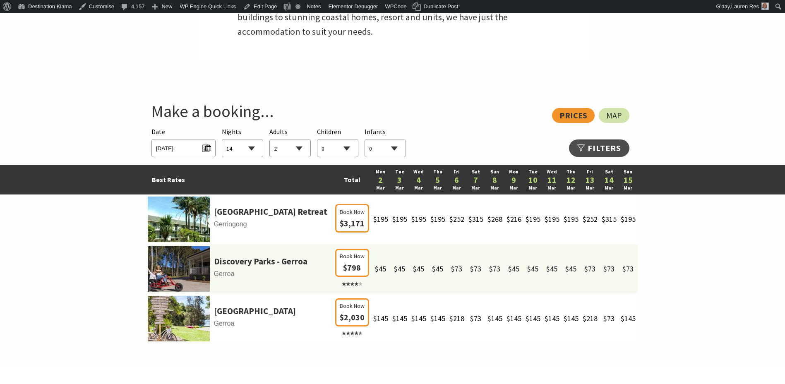 The image size is (785, 384). Describe the element at coordinates (329, 132) in the screenshot. I see `span: Children` at that location.